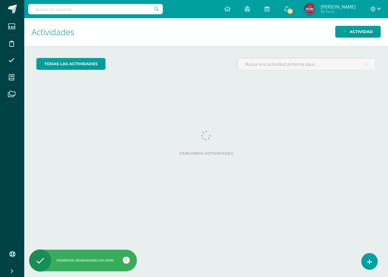 The height and width of the screenshot is (277, 388). Describe the element at coordinates (83, 260) in the screenshot. I see `div: Asistencia almacenada con éxito` at that location.